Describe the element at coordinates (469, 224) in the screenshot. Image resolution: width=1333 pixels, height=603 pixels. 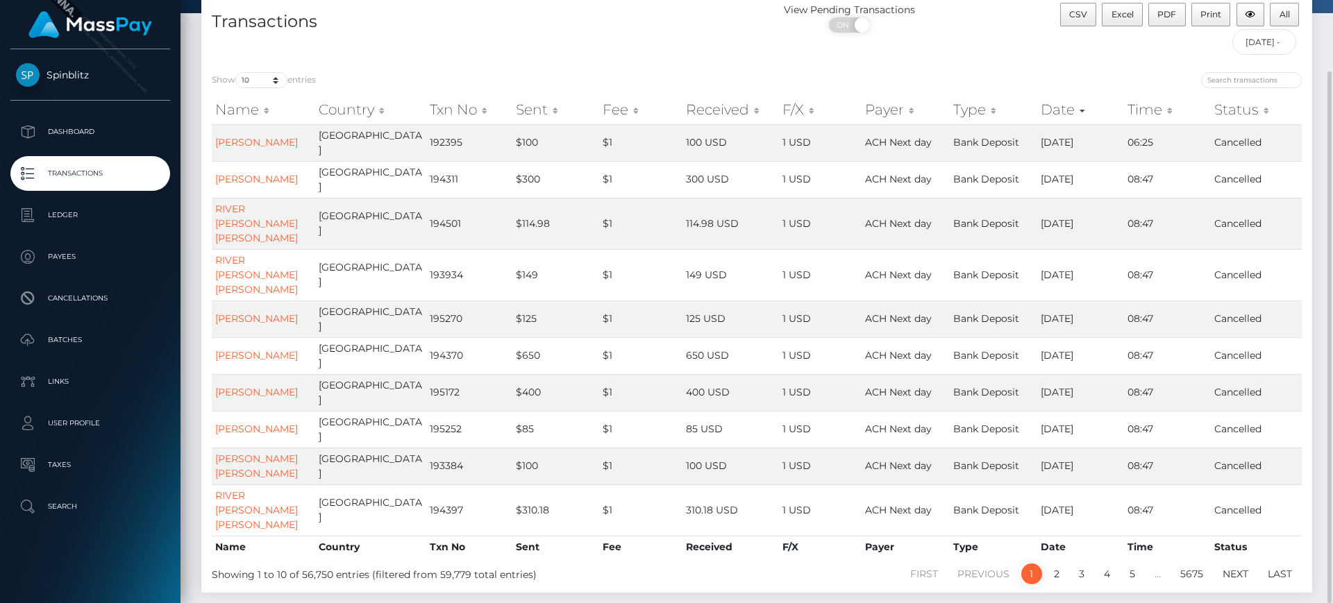
I see `td: 194501` at that location.